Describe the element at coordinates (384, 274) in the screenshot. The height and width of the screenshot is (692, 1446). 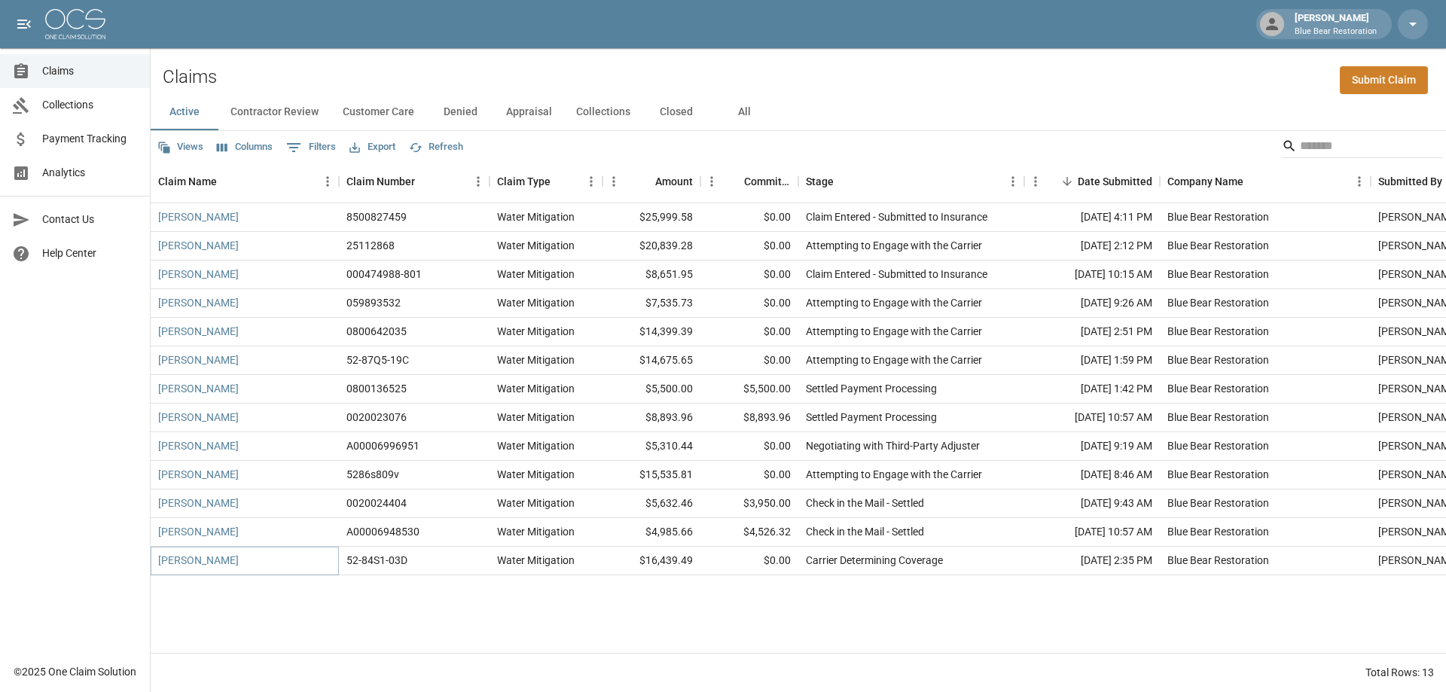
I see `div: 000474988-801` at that location.